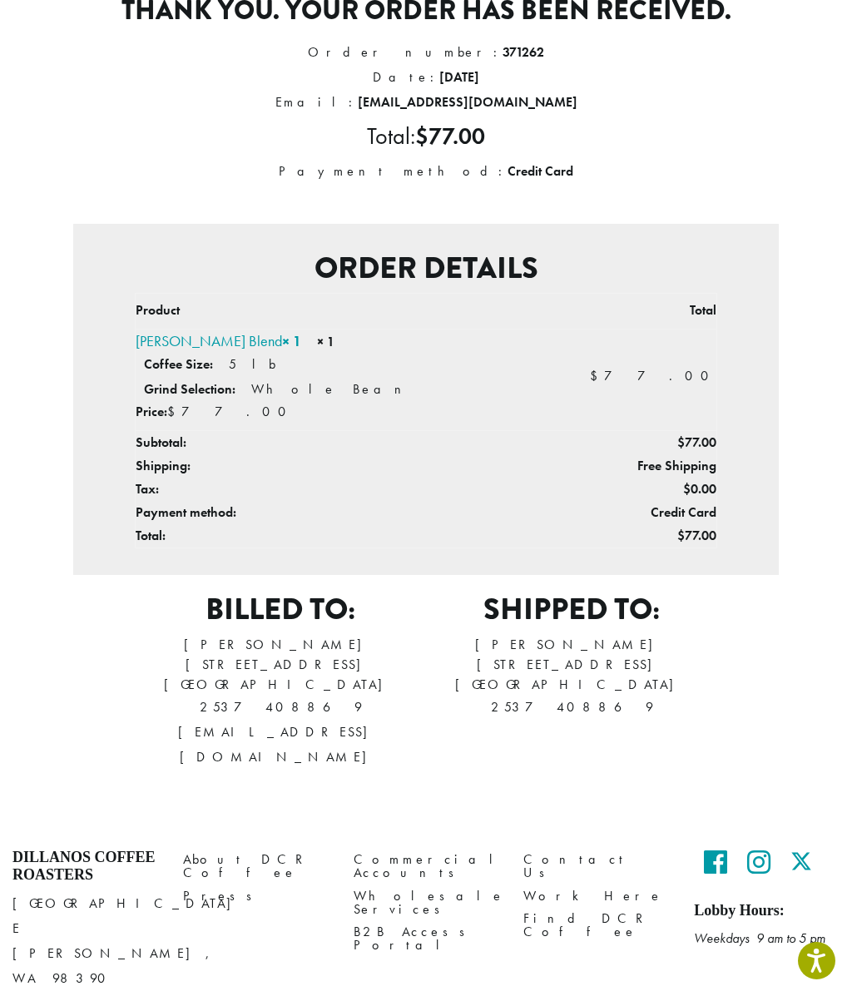  I want to click on li: Order number:, so click(426, 52).